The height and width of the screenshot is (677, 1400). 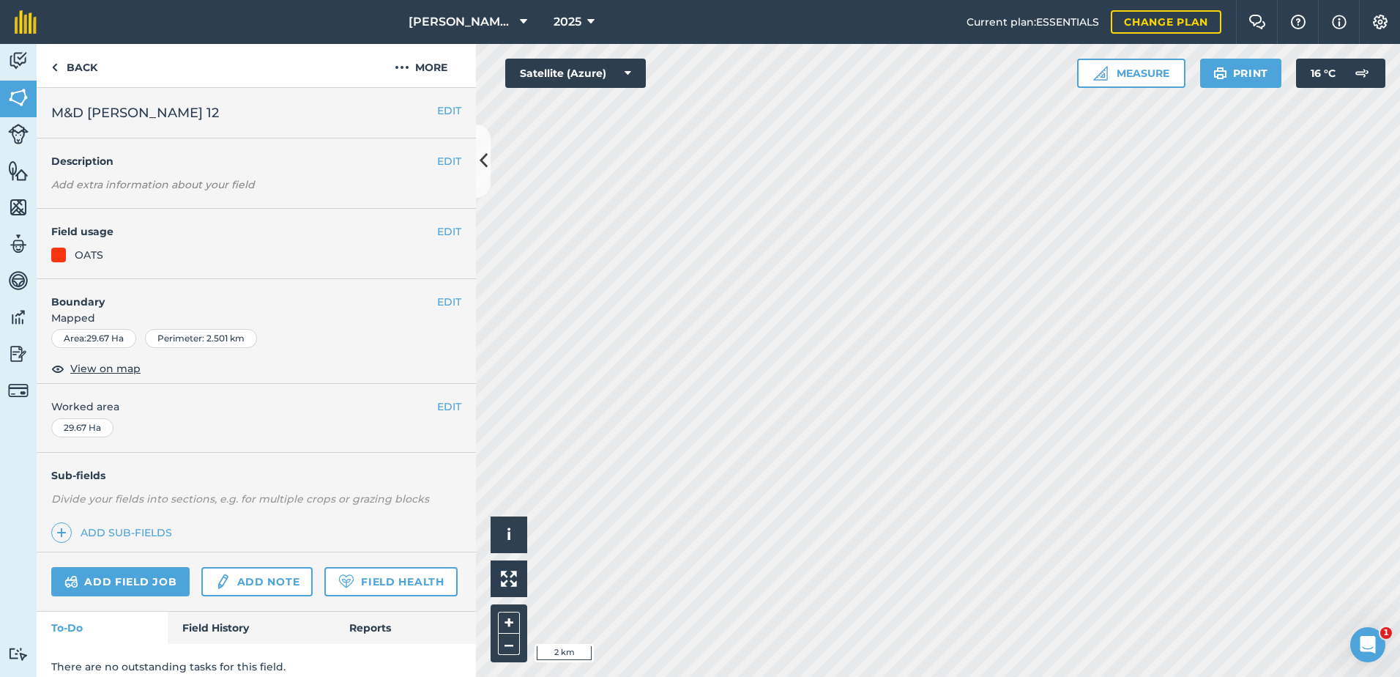 I want to click on button: Satellite (Azure), so click(x=575, y=73).